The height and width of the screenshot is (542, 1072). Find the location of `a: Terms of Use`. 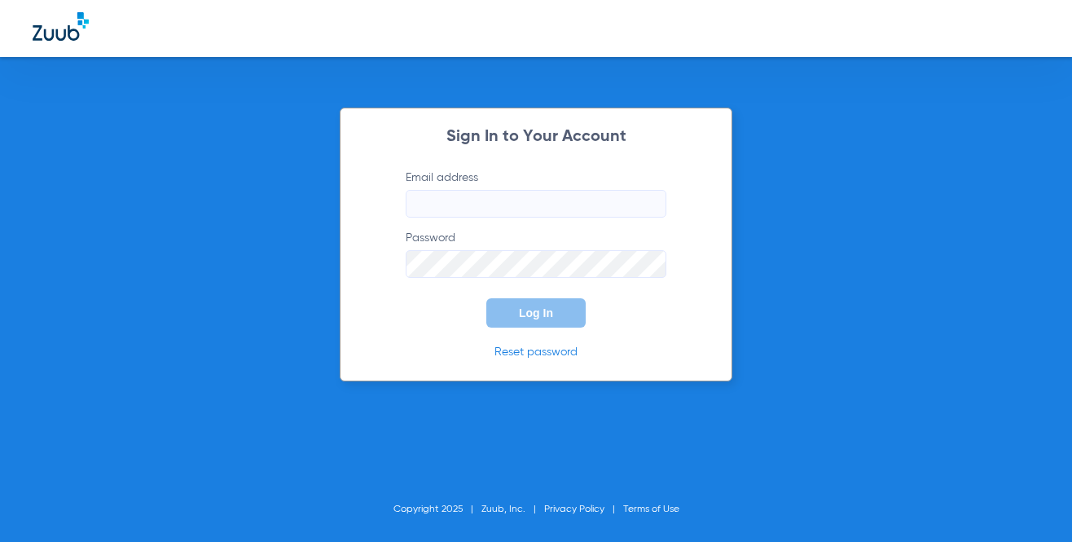

a: Terms of Use is located at coordinates (651, 509).